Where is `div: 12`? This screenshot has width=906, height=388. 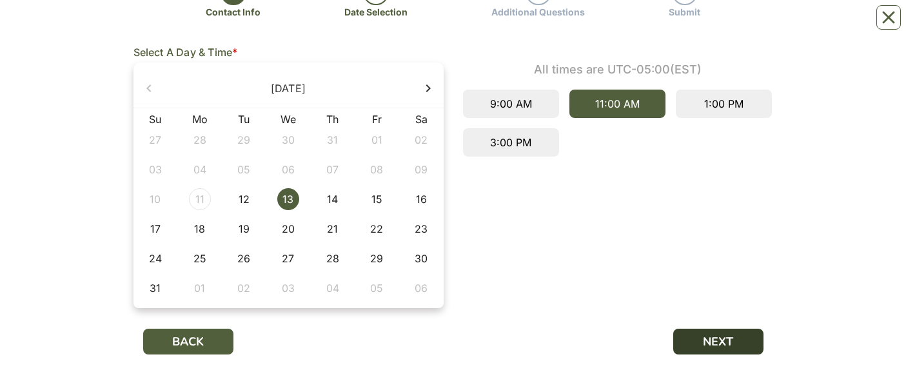
div: 12 is located at coordinates (244, 199).